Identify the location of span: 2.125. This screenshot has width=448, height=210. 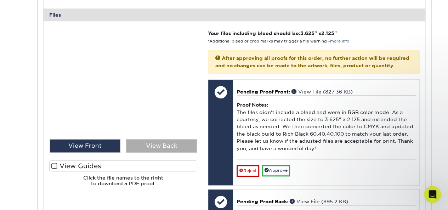
(327, 33).